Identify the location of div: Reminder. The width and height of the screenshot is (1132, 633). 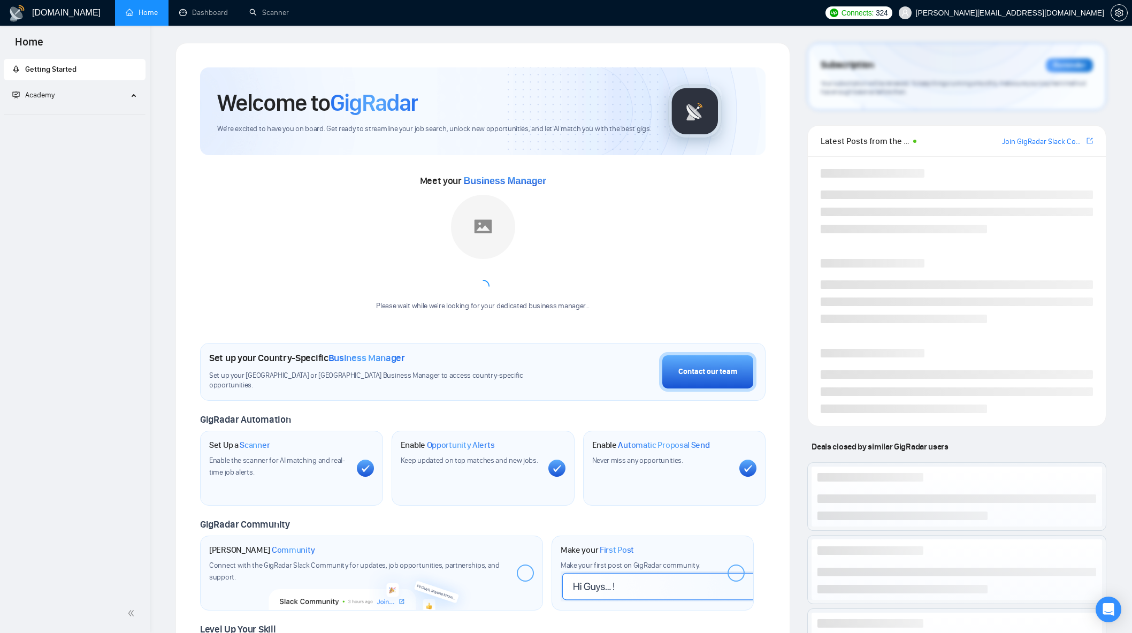
(1069, 65).